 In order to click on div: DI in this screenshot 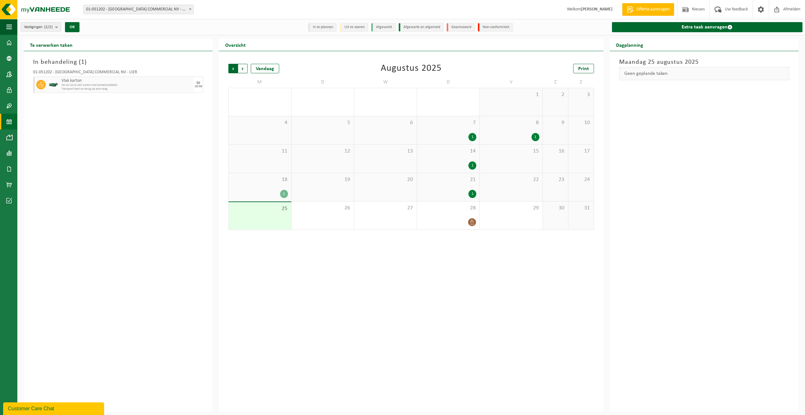, I will do `click(198, 83)`.